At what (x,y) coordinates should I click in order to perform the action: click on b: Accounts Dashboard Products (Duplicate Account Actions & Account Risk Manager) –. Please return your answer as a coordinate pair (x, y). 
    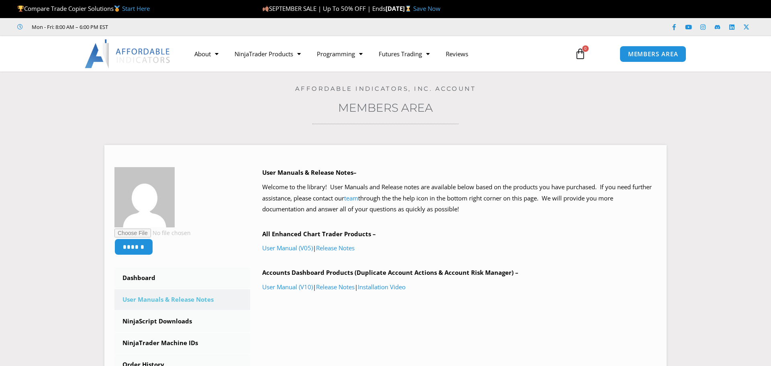
    Looking at the image, I should click on (390, 272).